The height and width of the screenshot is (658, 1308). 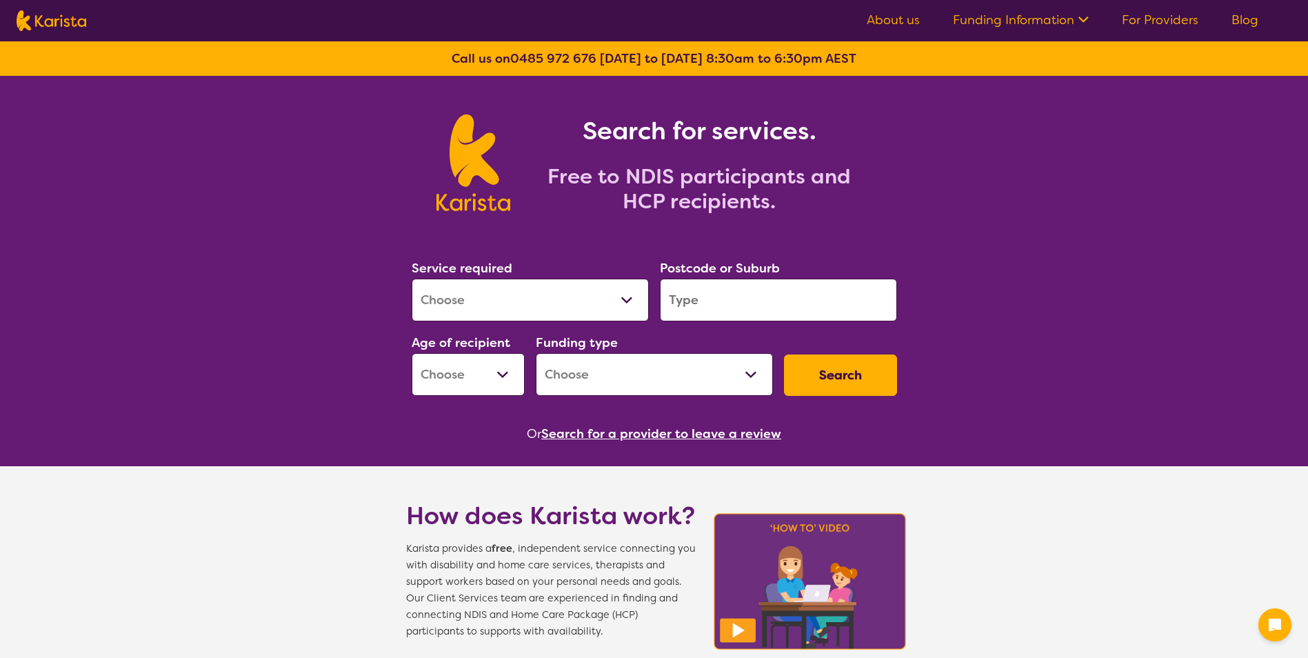 I want to click on a: About us, so click(x=893, y=20).